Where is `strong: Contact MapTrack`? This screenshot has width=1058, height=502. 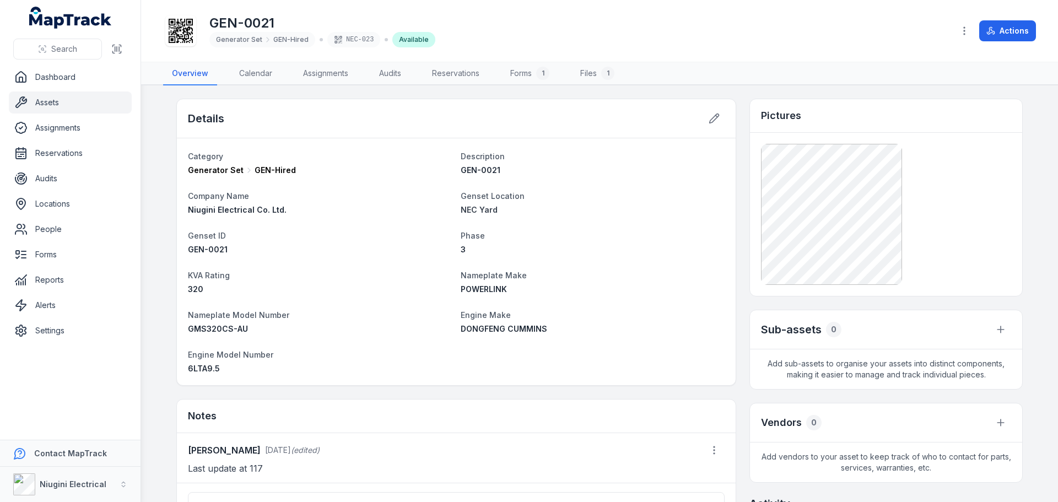 strong: Contact MapTrack is located at coordinates (71, 453).